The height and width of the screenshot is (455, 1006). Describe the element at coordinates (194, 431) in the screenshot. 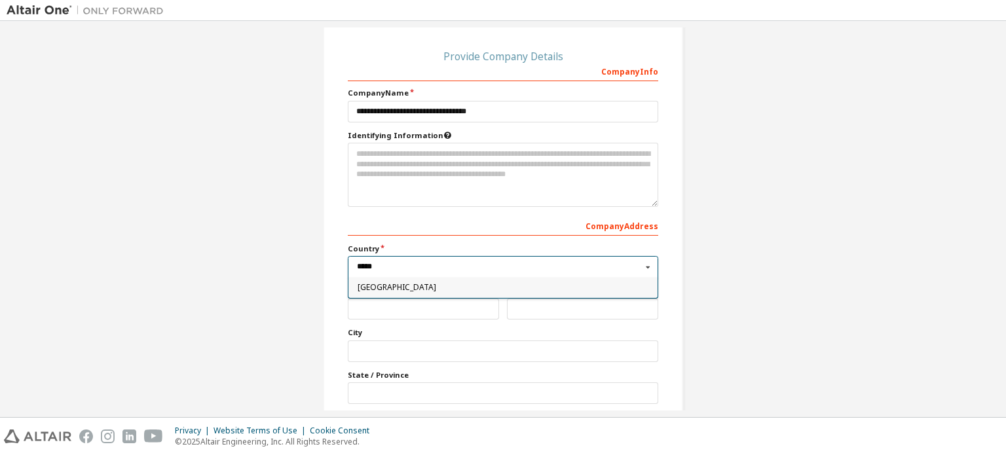

I see `div: Privacy` at that location.